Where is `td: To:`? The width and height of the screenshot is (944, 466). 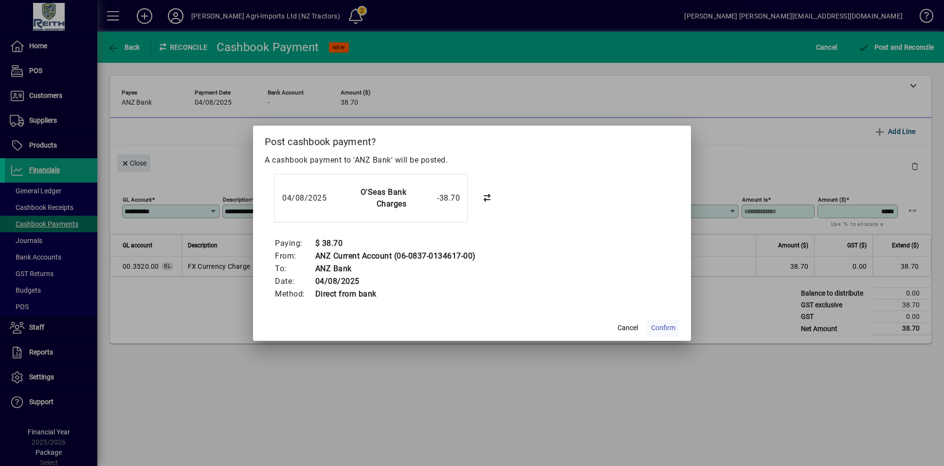 td: To: is located at coordinates (294, 269).